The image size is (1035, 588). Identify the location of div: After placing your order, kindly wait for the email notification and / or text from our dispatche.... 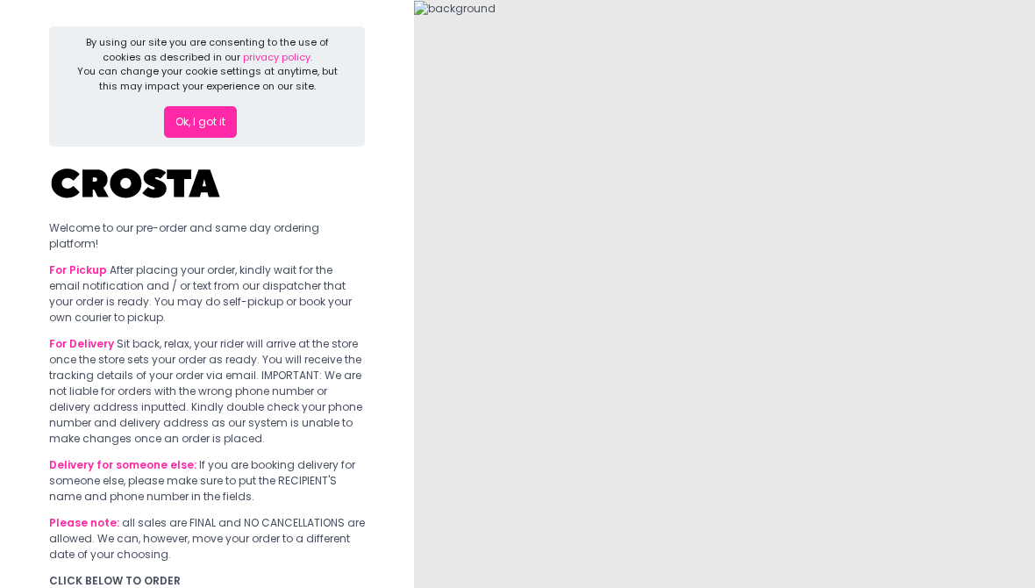
(207, 294).